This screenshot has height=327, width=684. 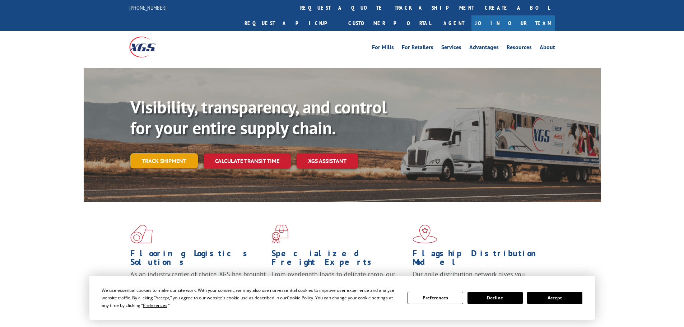 What do you see at coordinates (250, 297) in the screenshot?
I see `div: We use essential cookies to make our site work. With your consent, we may also use non-essential ...` at bounding box center [250, 297].